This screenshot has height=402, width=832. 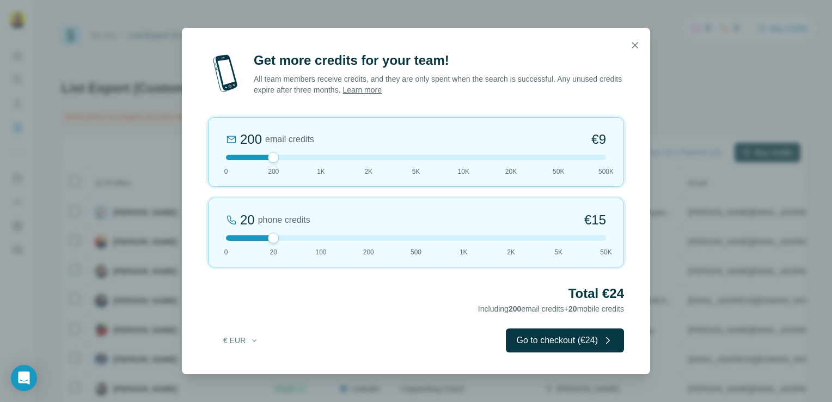 What do you see at coordinates (565, 340) in the screenshot?
I see `button: Go to checkout (€24)` at bounding box center [565, 340].